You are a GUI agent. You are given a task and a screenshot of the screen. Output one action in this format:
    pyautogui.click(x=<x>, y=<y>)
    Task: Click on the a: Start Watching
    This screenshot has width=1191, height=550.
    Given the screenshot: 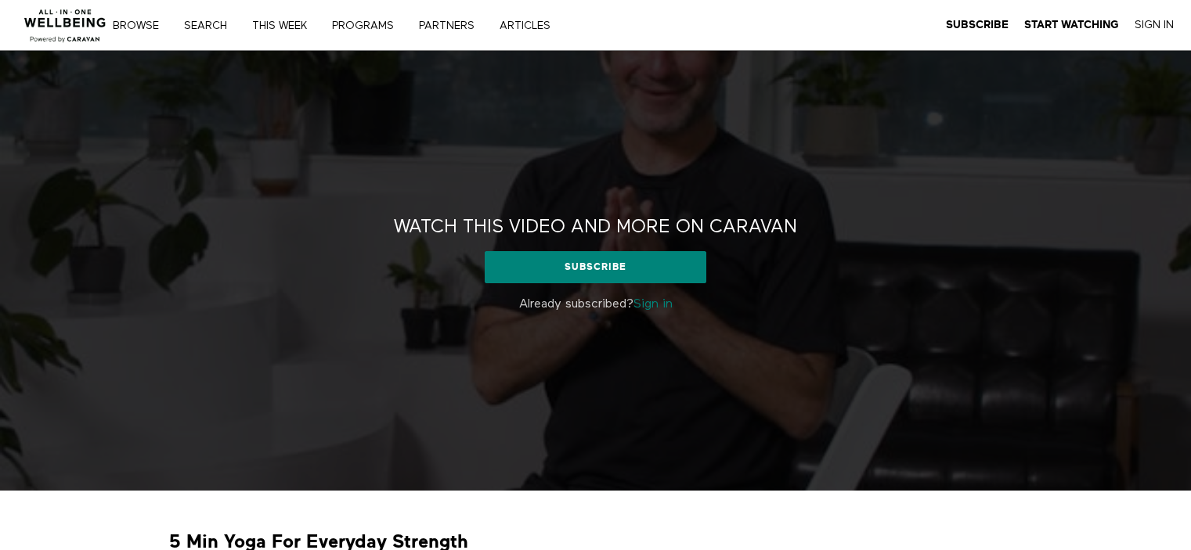 What is the action you would take?
    pyautogui.click(x=1071, y=25)
    